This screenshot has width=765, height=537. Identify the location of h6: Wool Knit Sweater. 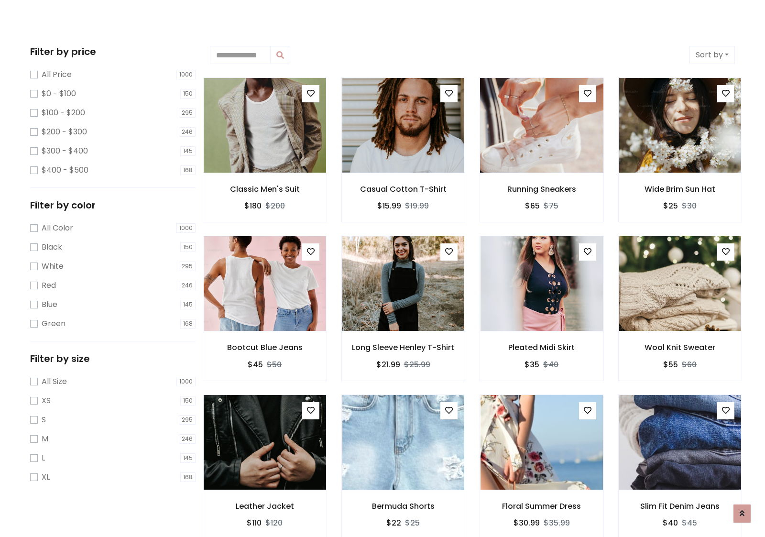
(681, 347).